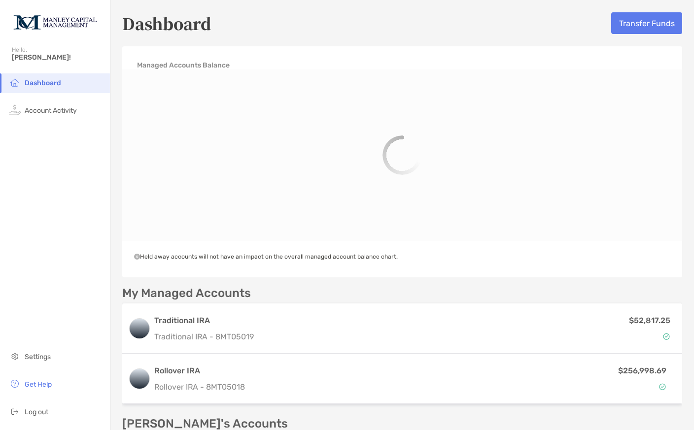 This screenshot has width=694, height=430. What do you see at coordinates (38, 384) in the screenshot?
I see `span: Get Help` at bounding box center [38, 384].